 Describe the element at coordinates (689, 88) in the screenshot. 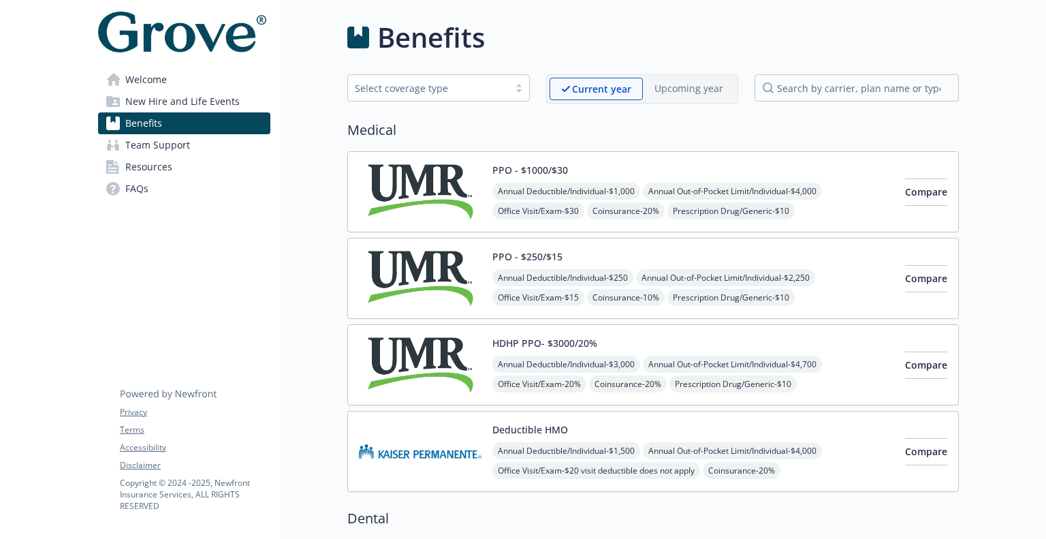

I see `p: Upcoming year` at that location.